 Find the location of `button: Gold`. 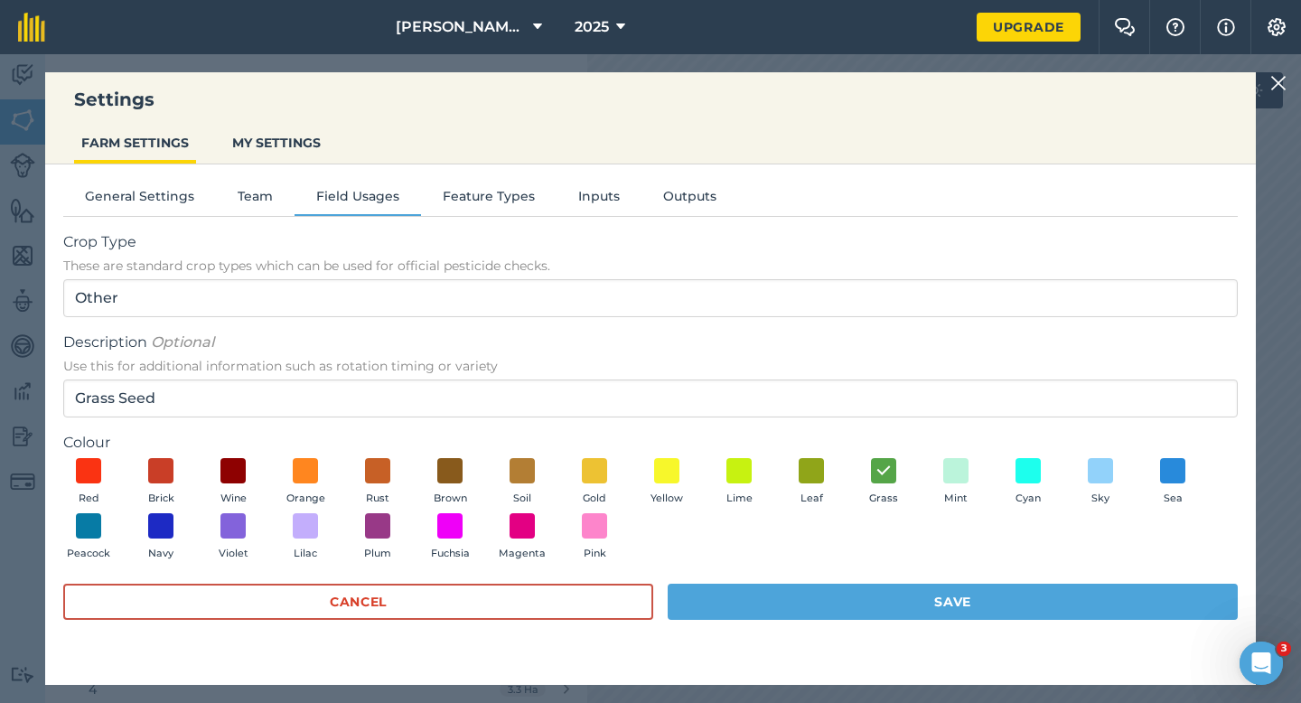

button: Gold is located at coordinates (594, 482).